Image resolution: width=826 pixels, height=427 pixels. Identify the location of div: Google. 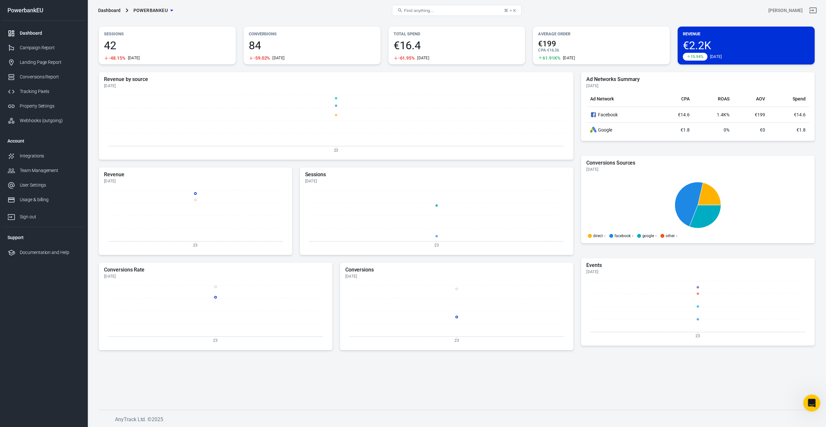
(621, 130).